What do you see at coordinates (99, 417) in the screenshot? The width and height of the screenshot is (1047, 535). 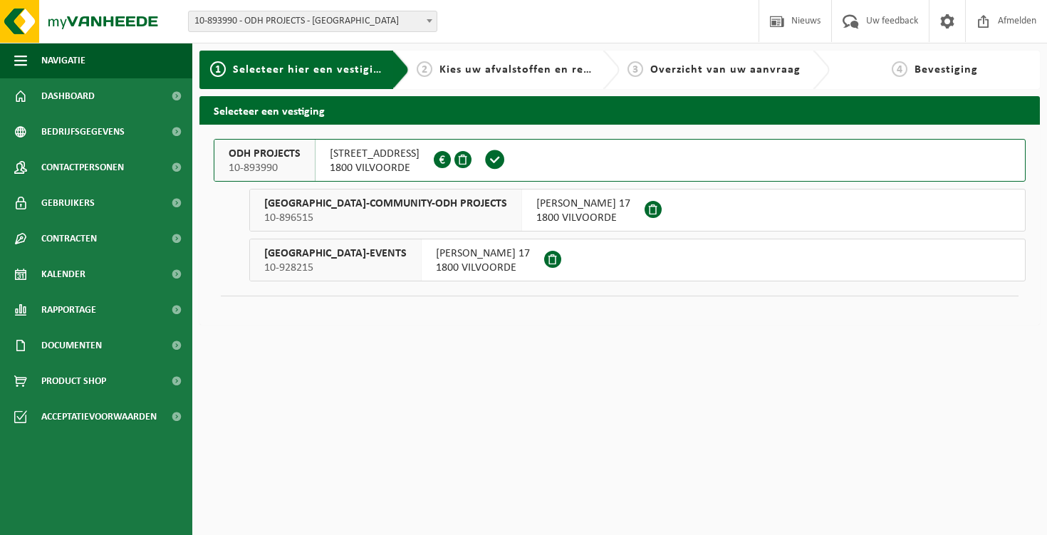 I see `span: Acceptatievoorwaarden` at bounding box center [99, 417].